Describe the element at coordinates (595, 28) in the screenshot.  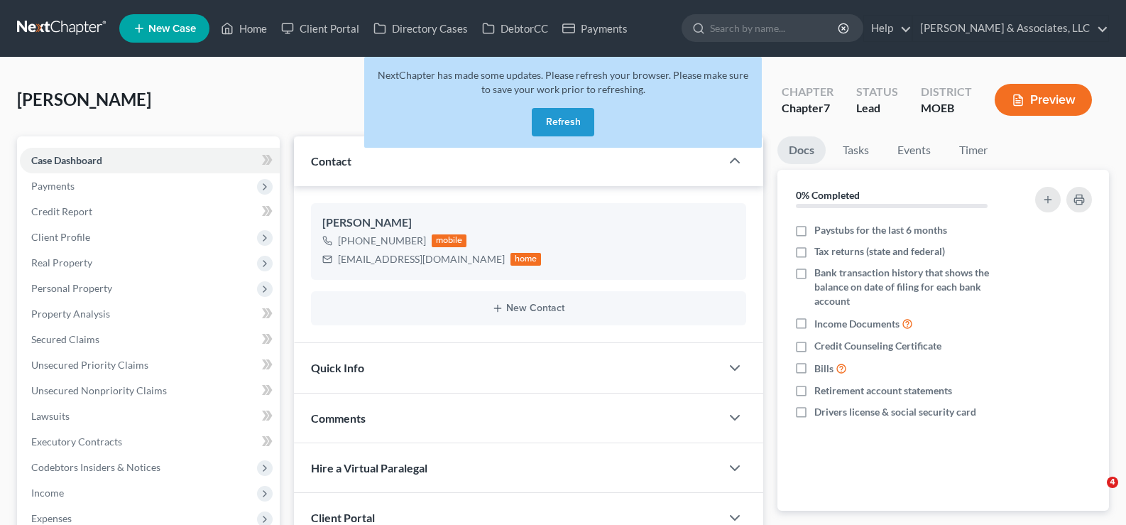
I see `a: Payments` at that location.